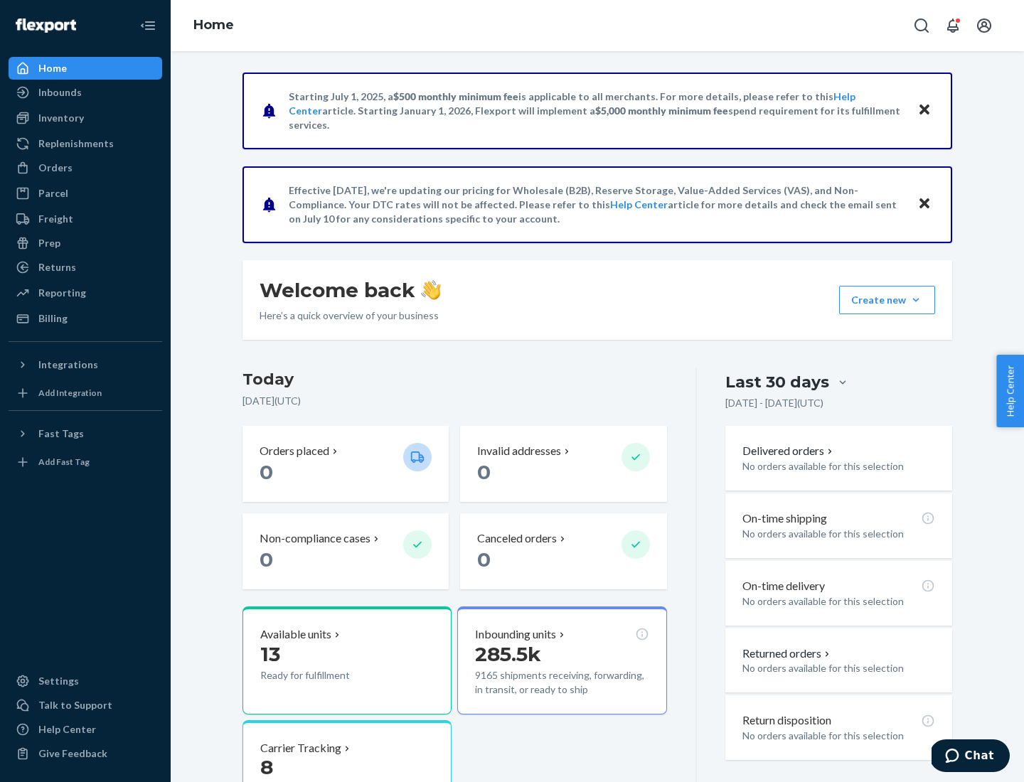  I want to click on div: Parcel, so click(53, 193).